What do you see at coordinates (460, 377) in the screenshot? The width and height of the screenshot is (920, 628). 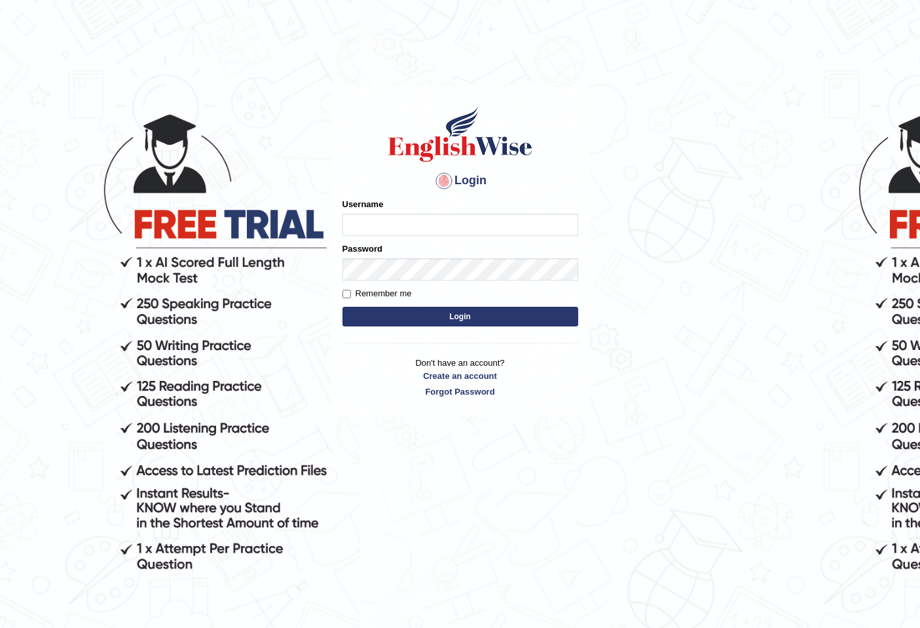 I see `p: Don't have an account?` at bounding box center [460, 377].